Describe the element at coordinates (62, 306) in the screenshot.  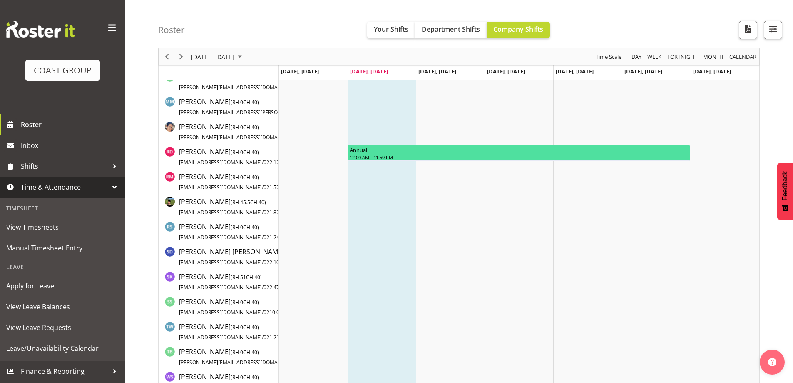
I see `span: View Leave Balances` at that location.